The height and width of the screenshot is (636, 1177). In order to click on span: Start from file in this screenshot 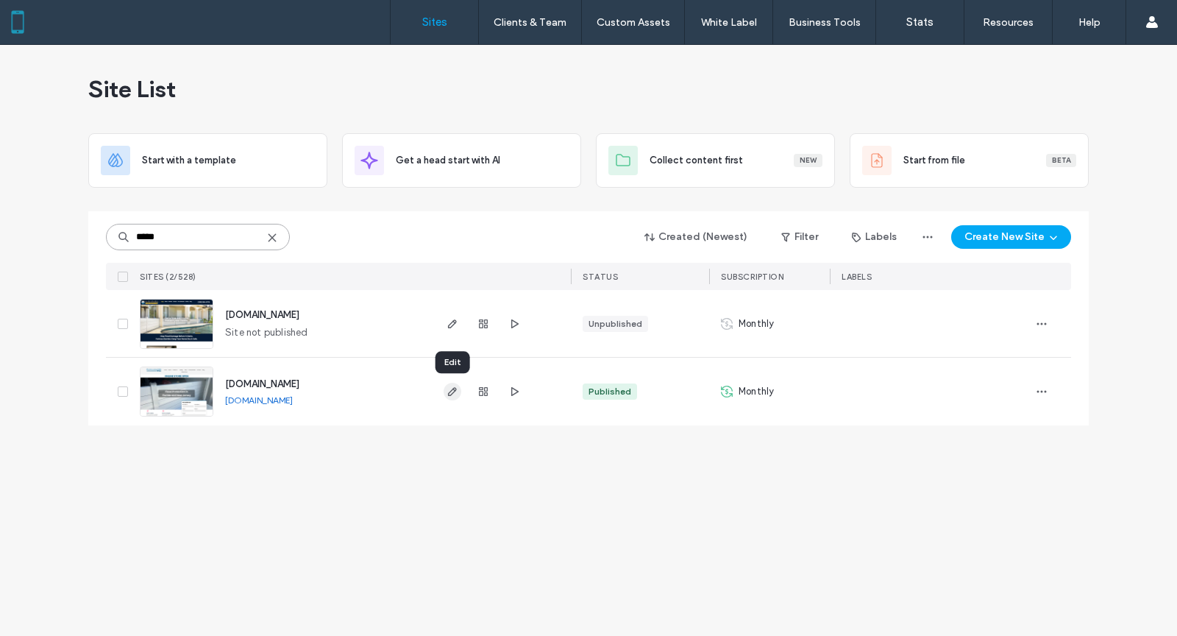, I will do `click(935, 160)`.